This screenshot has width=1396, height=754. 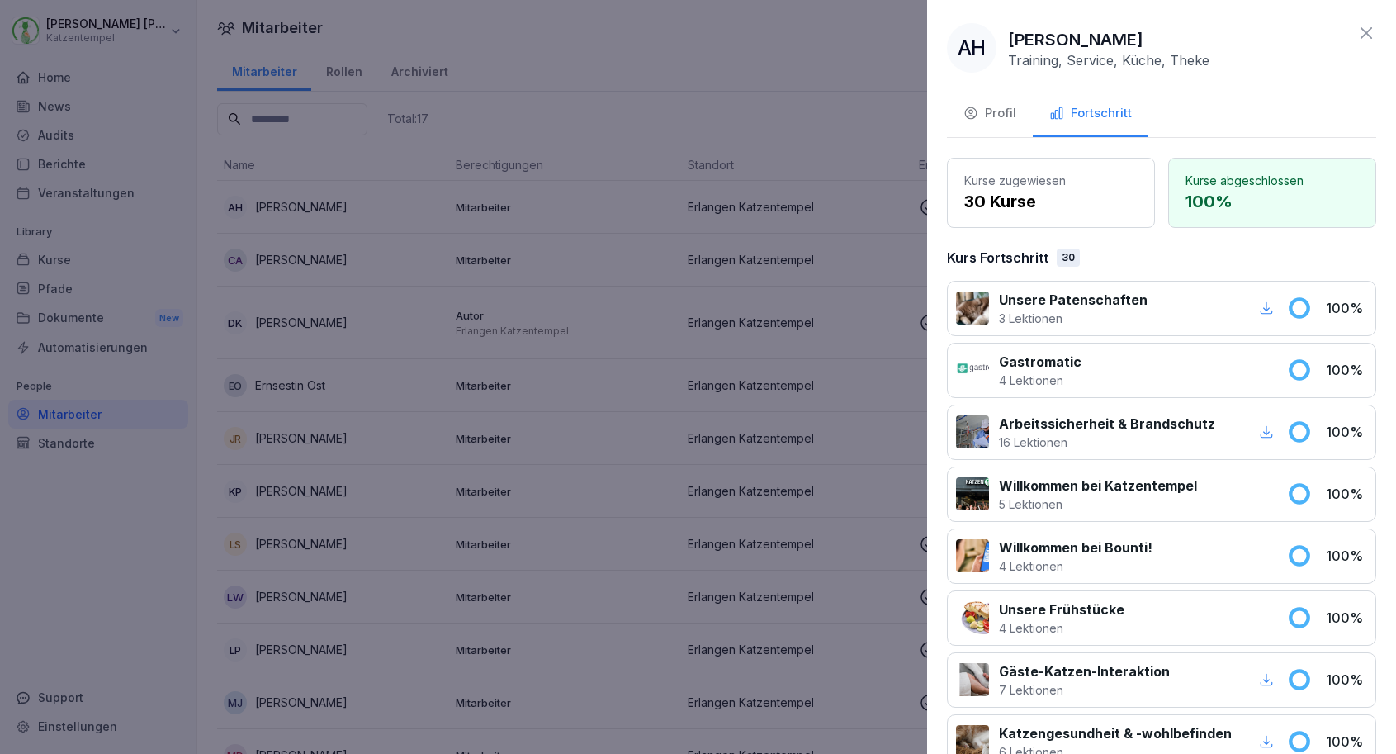 I want to click on p: Kurse zugewiesen, so click(x=1051, y=180).